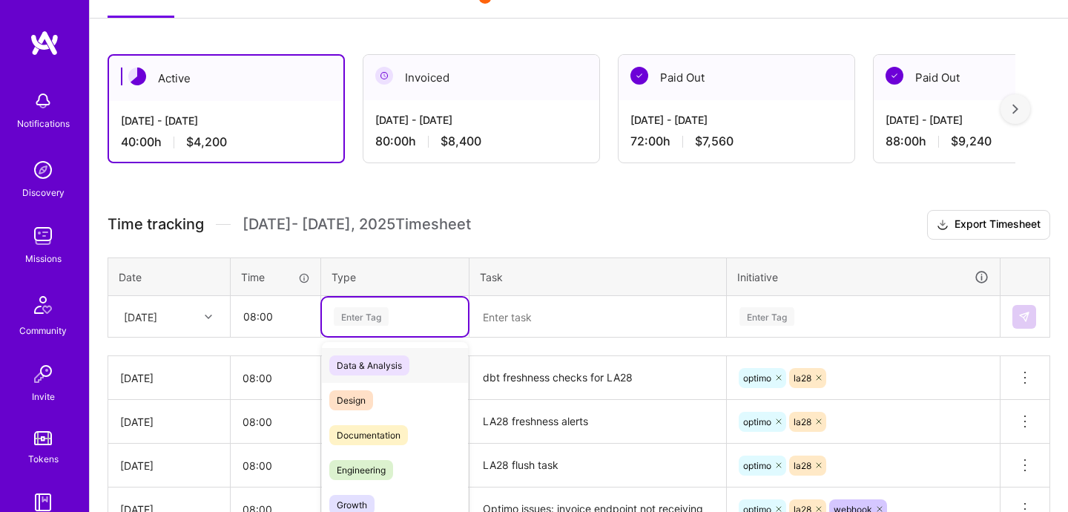 This screenshot has height=512, width=1068. Describe the element at coordinates (43, 374) in the screenshot. I see `img: Invite` at that location.